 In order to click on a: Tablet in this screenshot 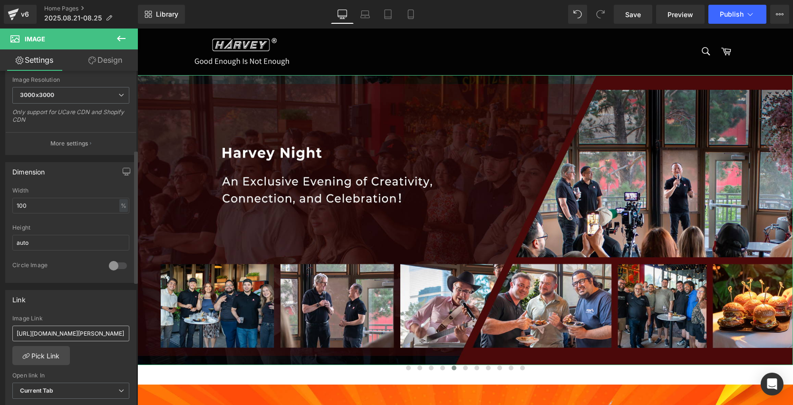, I will do `click(388, 14)`.